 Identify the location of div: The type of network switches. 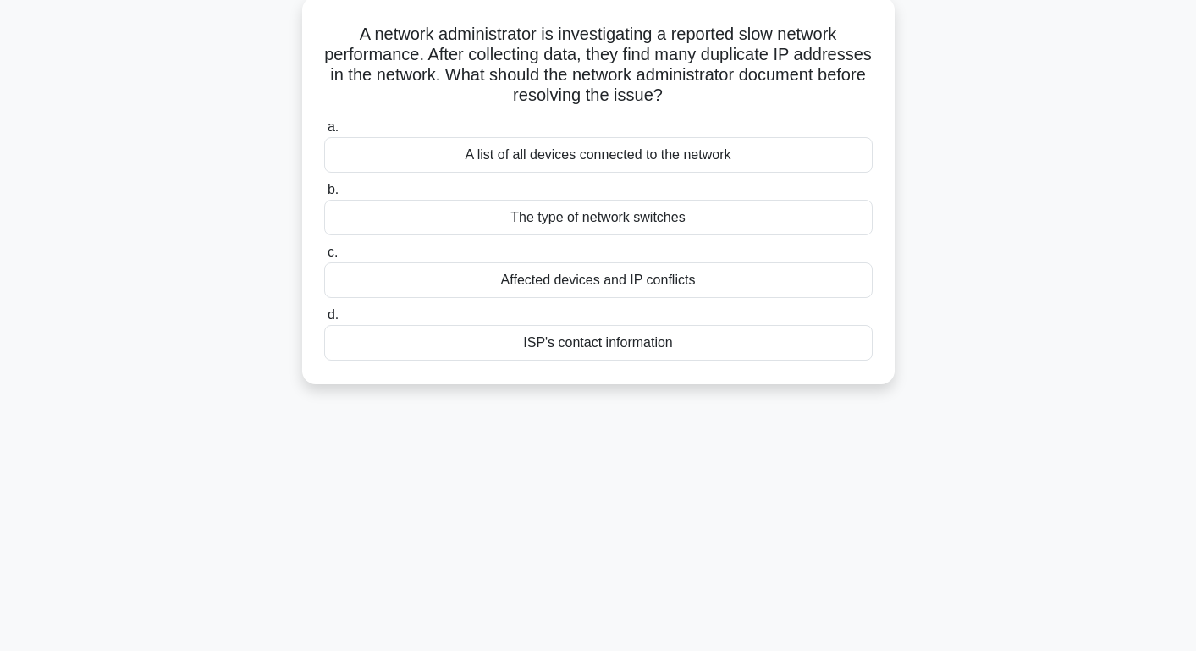
(598, 218).